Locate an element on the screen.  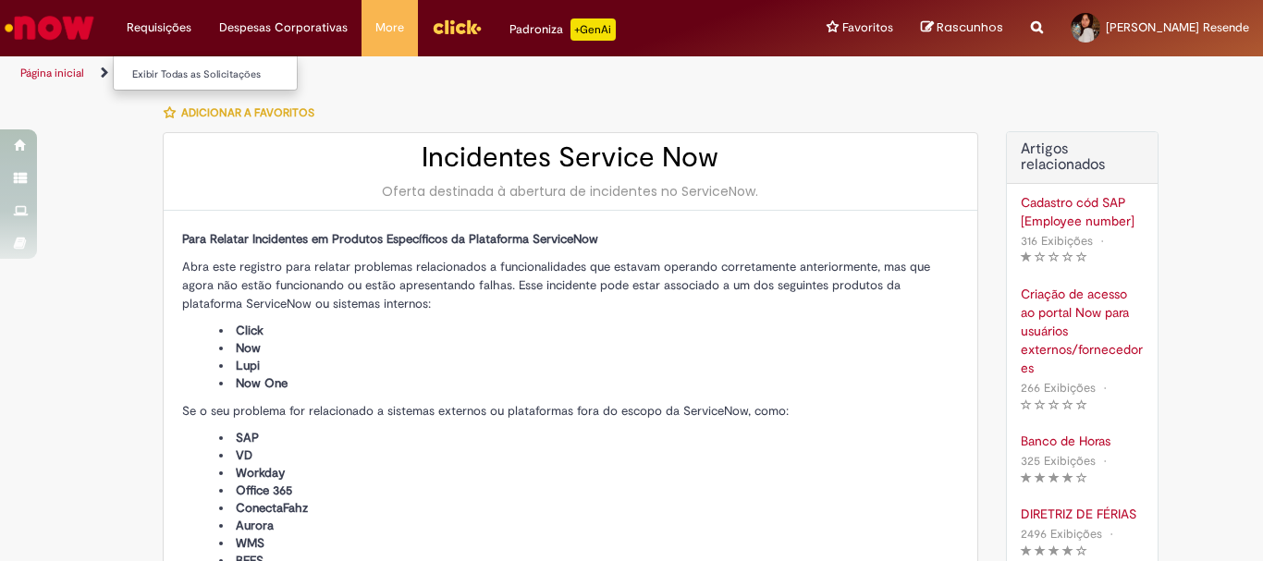
span: Requisições is located at coordinates (159, 28).